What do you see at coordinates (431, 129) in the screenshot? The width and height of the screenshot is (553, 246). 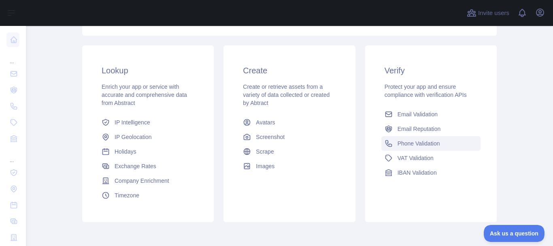 I see `a: Email Reputation` at bounding box center [431, 129].